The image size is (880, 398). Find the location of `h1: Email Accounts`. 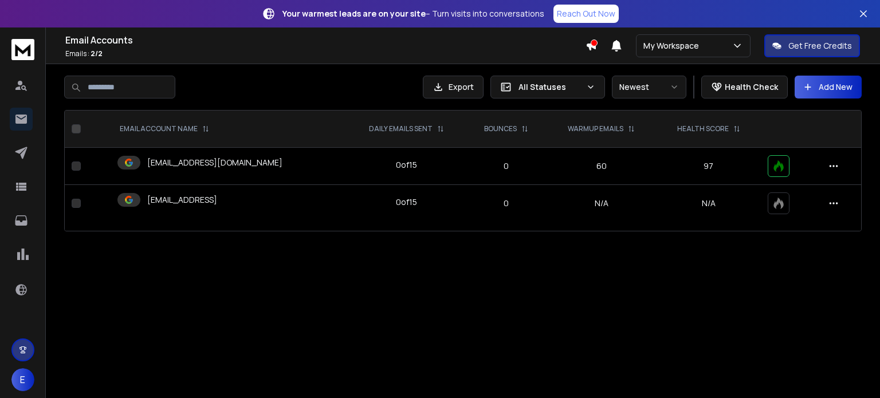

h1: Email Accounts is located at coordinates (325, 40).